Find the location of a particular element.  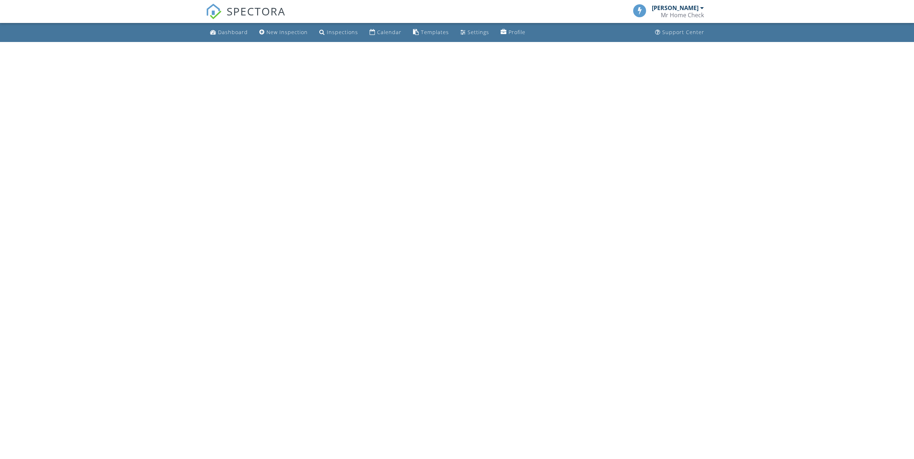

a: Support Center is located at coordinates (679, 32).